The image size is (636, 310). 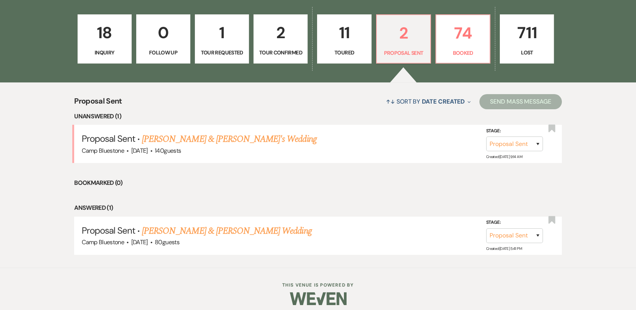 I want to click on li: Bookmarked (0), so click(x=318, y=183).